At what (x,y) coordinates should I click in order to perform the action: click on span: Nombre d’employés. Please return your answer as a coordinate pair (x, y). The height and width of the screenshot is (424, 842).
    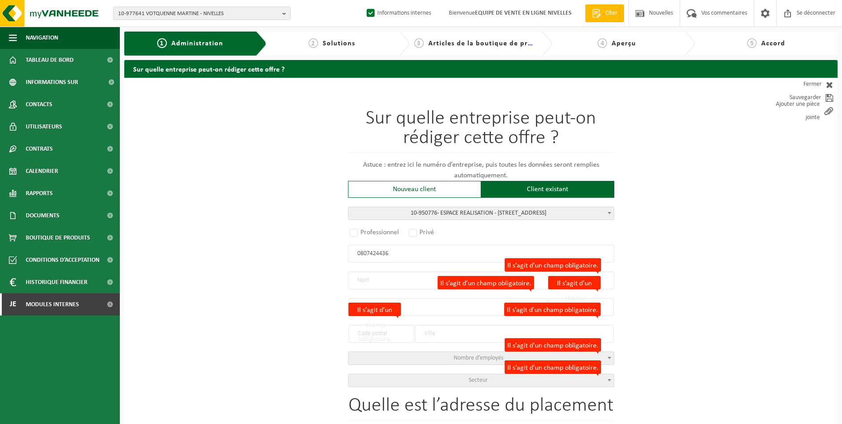
    Looking at the image, I should click on (479, 357).